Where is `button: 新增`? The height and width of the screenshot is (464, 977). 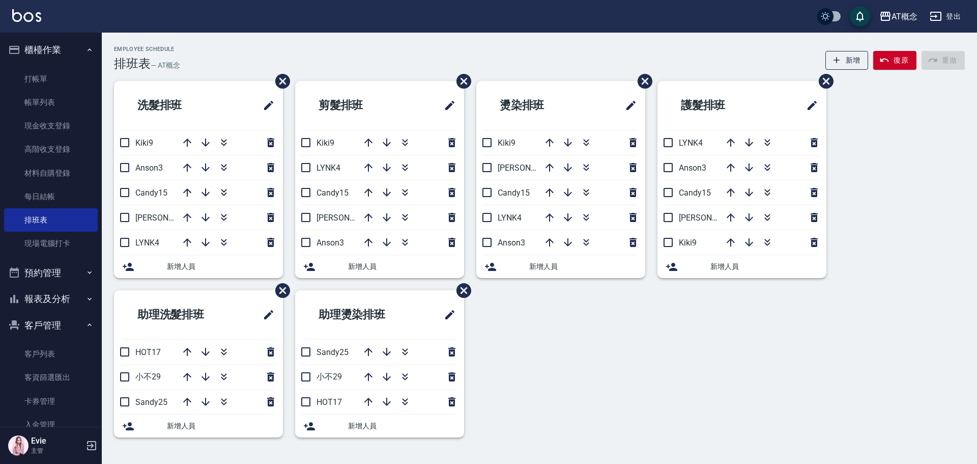
button: 新增 is located at coordinates (847, 60).